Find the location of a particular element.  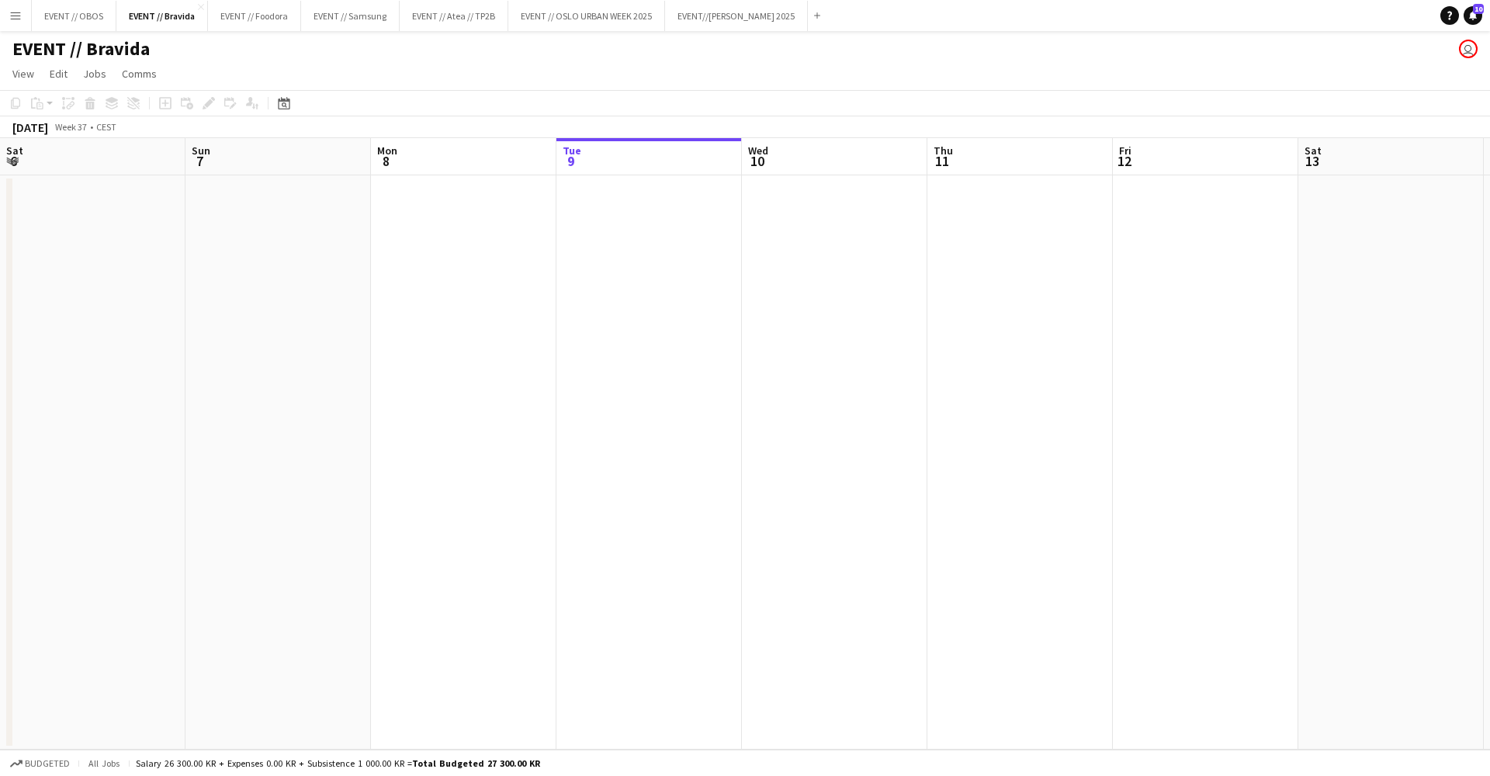

span: Tue is located at coordinates (572, 151).